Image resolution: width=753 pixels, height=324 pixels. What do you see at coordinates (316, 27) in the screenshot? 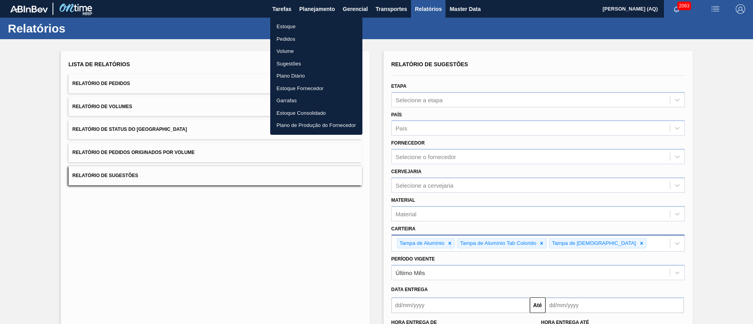
I see `li: Estoque` at bounding box center [316, 27].